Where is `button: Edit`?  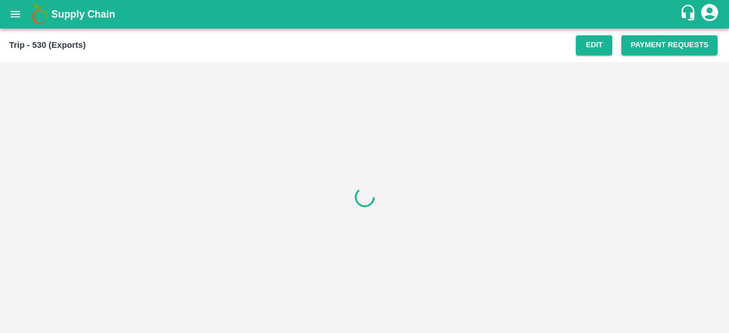 button: Edit is located at coordinates (594, 45).